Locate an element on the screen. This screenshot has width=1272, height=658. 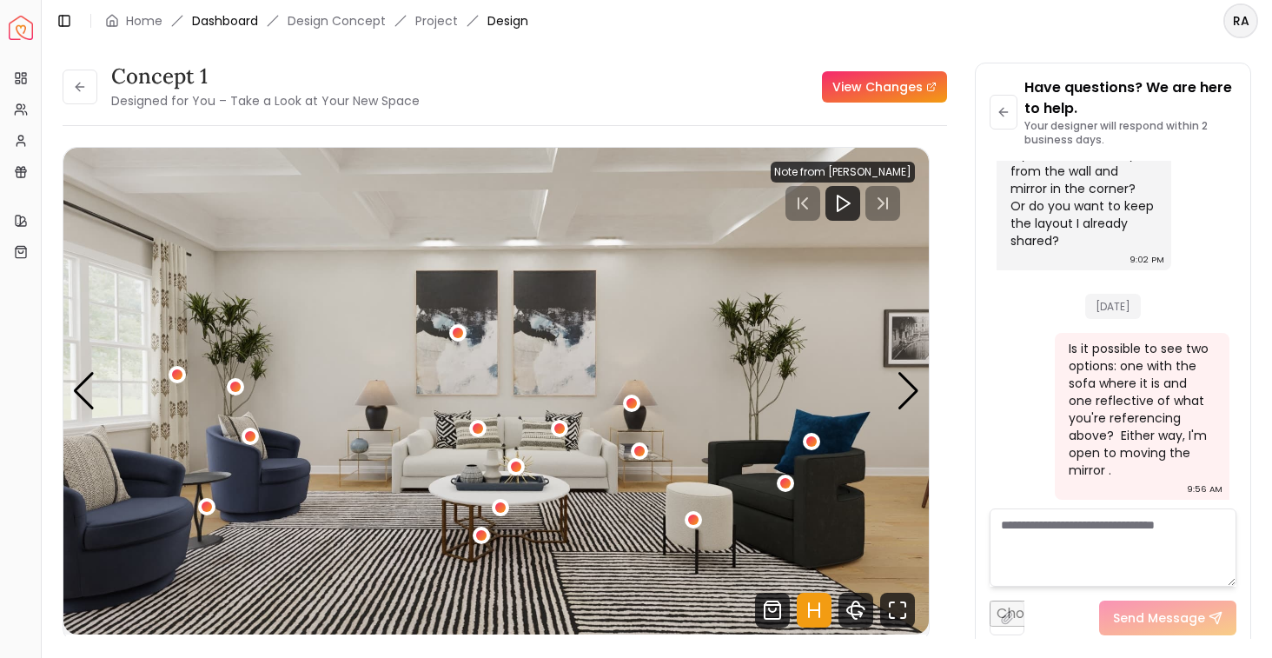
div: 9:02 PM is located at coordinates (1147, 260).